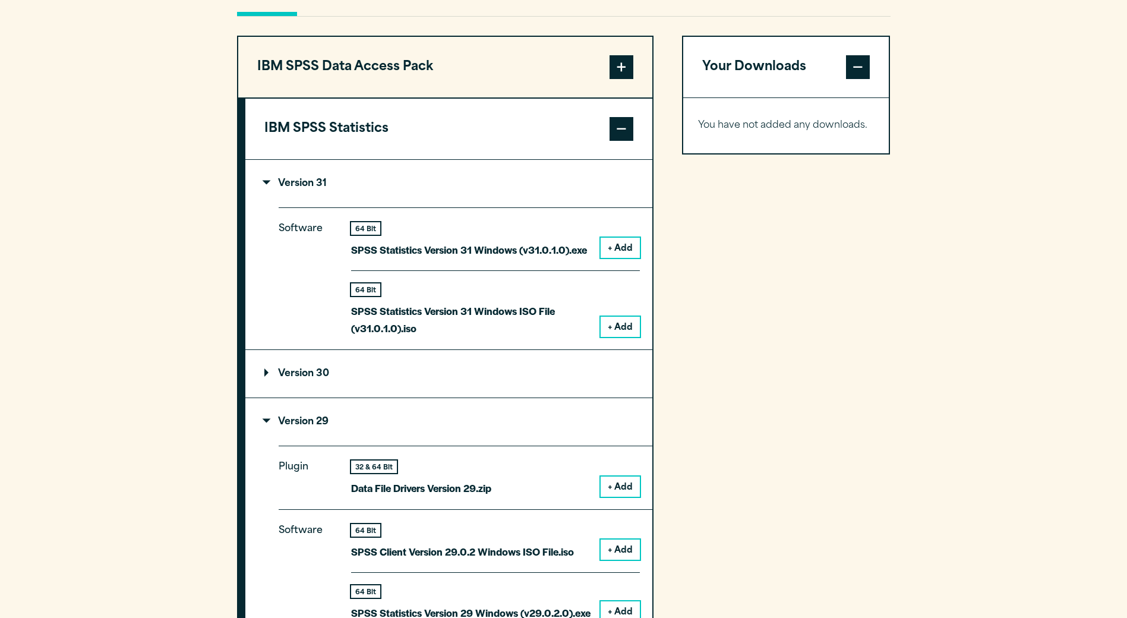  Describe the element at coordinates (445, 67) in the screenshot. I see `button: IBM SPSS Data Access Pack` at that location.